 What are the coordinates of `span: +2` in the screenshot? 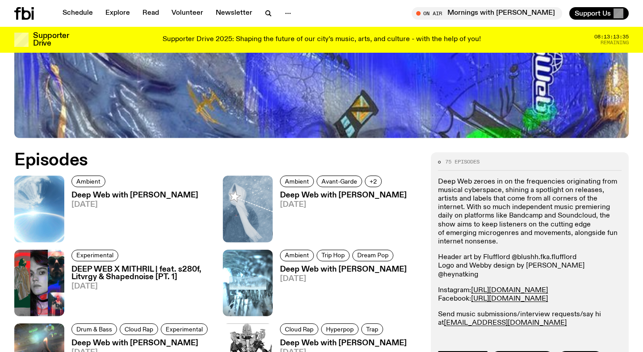 It's located at (373, 181).